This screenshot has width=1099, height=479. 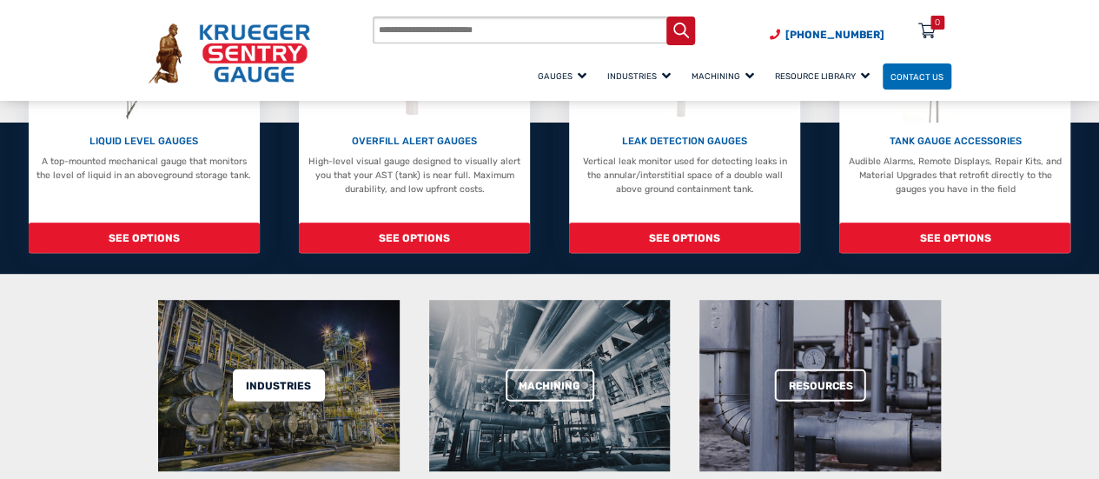 I want to click on span: Contact Us, so click(x=917, y=76).